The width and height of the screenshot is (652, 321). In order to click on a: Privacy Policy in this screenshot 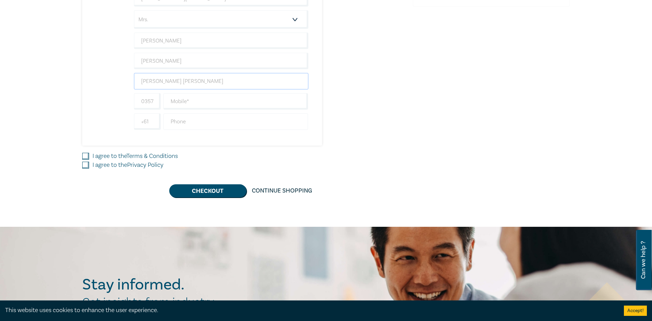, I will do `click(145, 165)`.